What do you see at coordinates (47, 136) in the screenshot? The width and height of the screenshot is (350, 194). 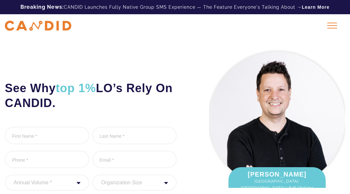 I see `input: First Name *` at bounding box center [47, 136].